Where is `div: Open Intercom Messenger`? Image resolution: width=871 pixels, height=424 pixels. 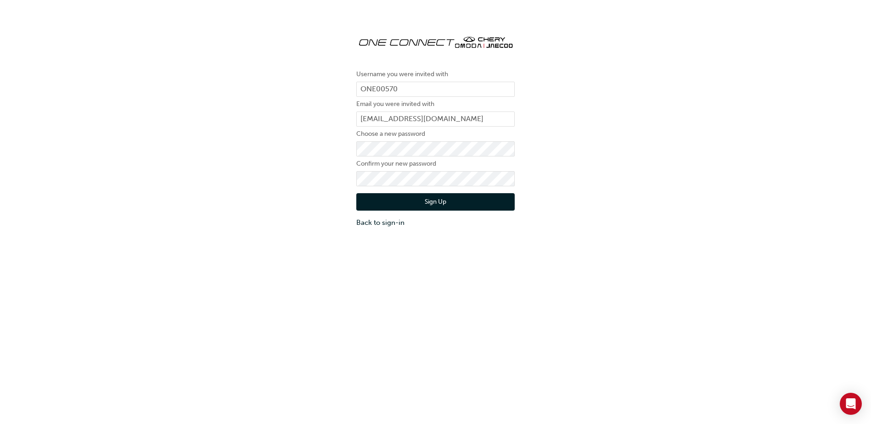 div: Open Intercom Messenger is located at coordinates (851, 404).